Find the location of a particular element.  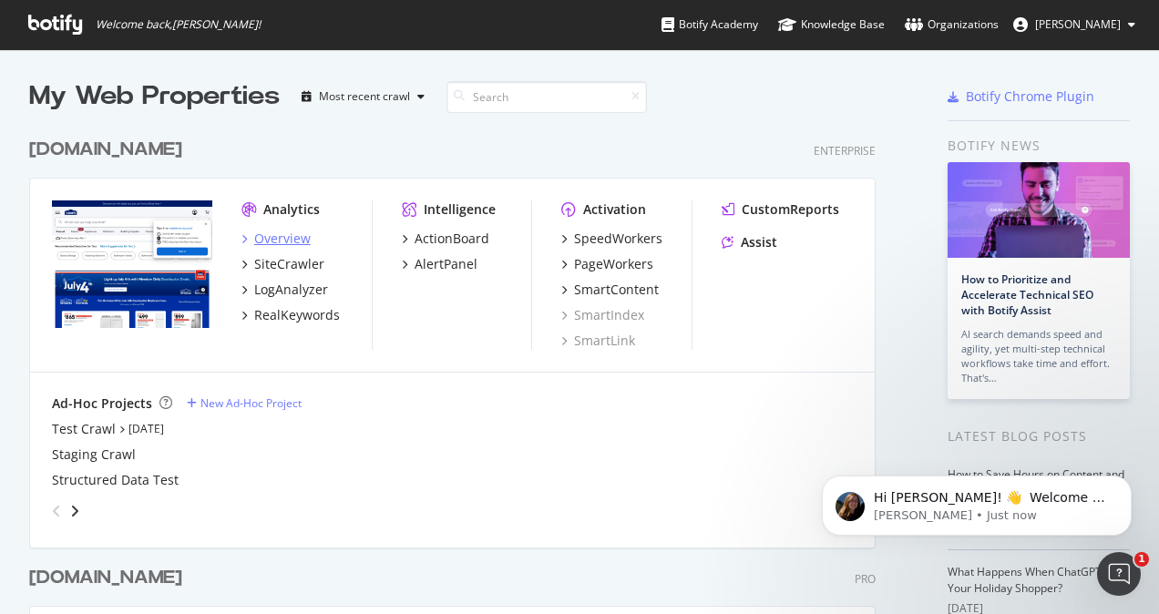

div: Structured Data Test is located at coordinates (115, 480).